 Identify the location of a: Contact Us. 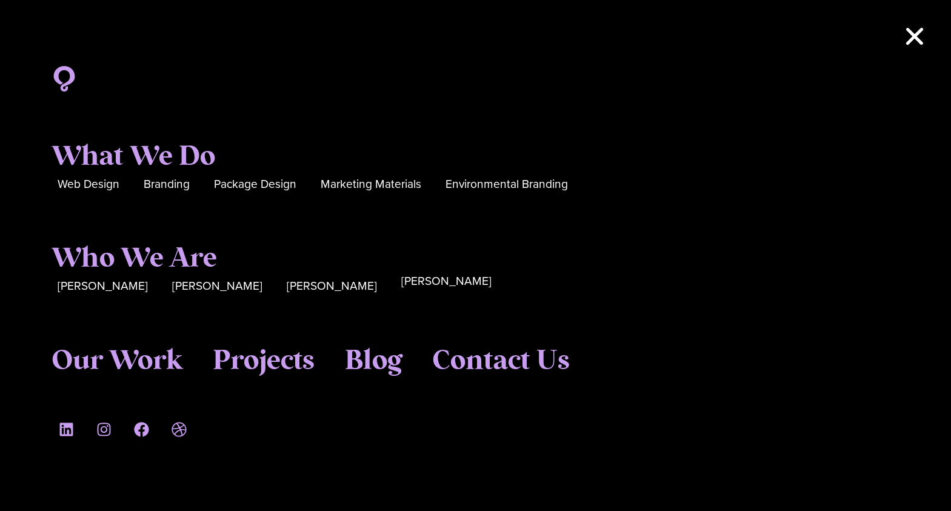
(501, 361).